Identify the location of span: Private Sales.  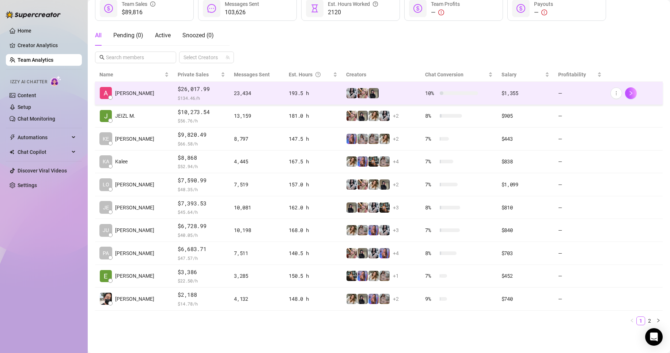
(193, 75).